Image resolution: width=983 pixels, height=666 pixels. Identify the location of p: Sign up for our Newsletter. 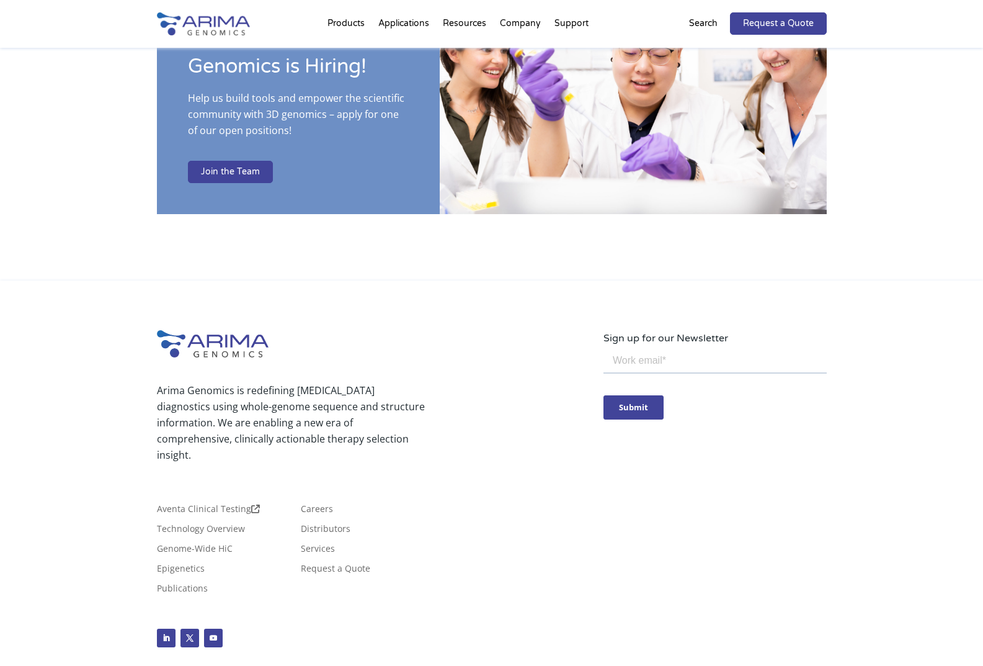
(715, 338).